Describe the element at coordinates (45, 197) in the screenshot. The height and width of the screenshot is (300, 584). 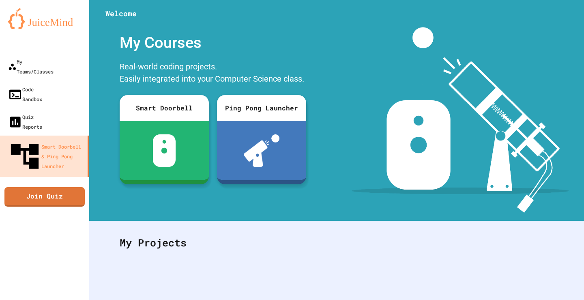
I see `a: Join Quiz` at that location.